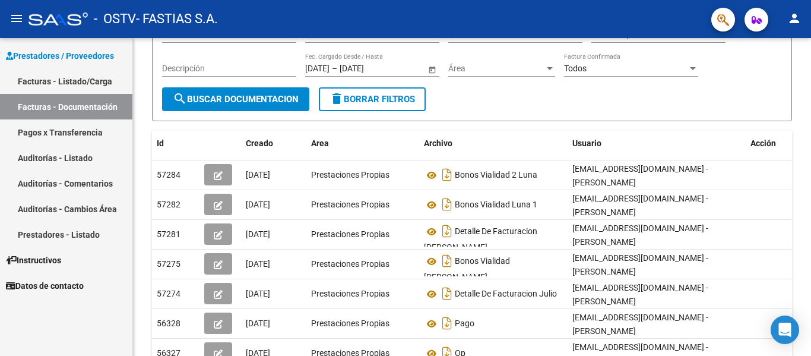  I want to click on span: Pago, so click(464, 324).